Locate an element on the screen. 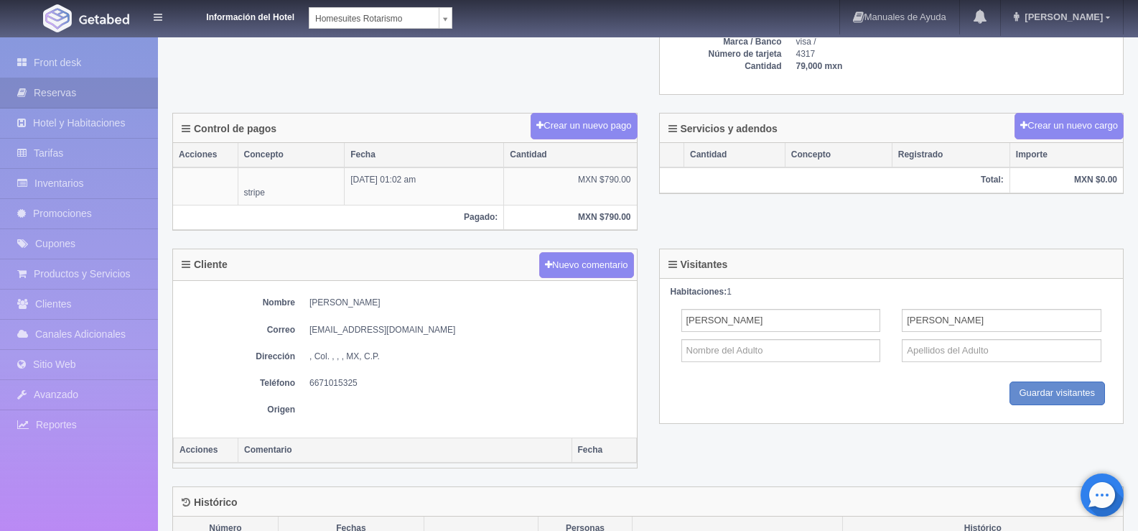 Image resolution: width=1138 pixels, height=531 pixels. div: 1 is located at coordinates (892, 291).